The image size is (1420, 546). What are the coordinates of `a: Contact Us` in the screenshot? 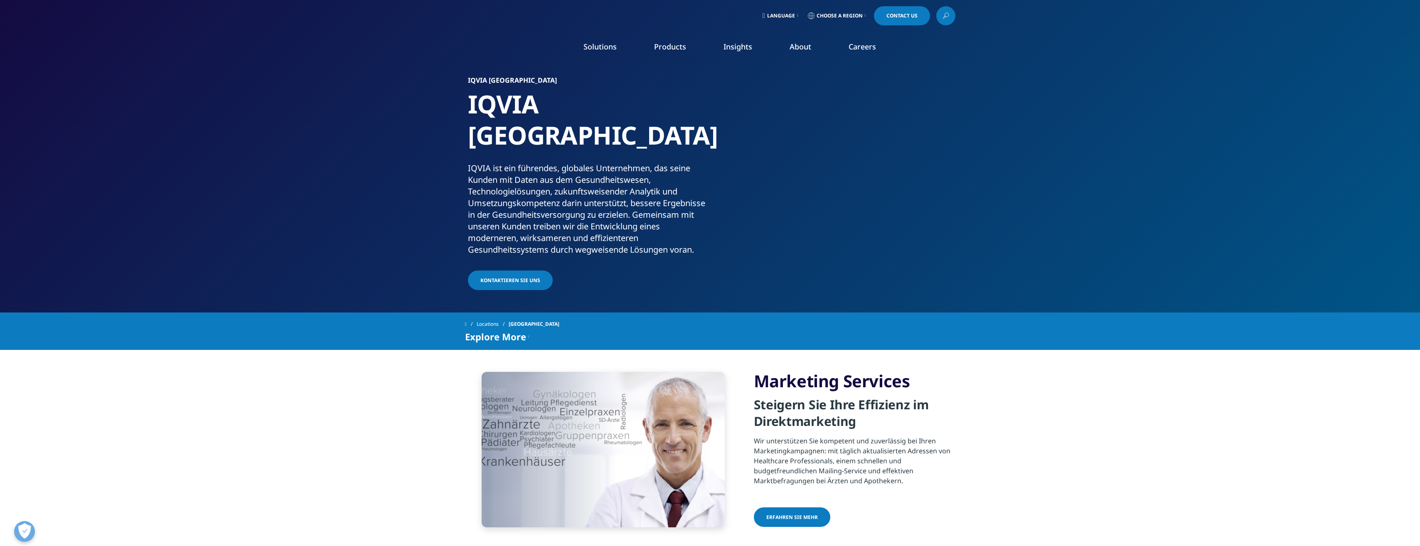 It's located at (902, 16).